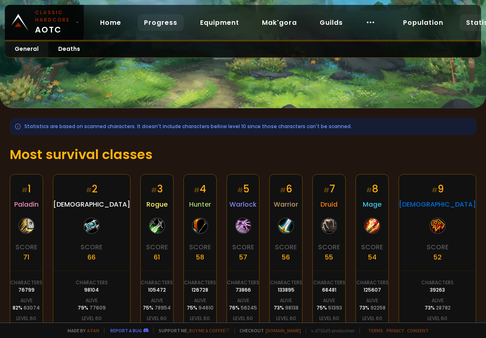 This screenshot has width=486, height=338. What do you see at coordinates (26, 204) in the screenshot?
I see `span: Paladin` at bounding box center [26, 204].